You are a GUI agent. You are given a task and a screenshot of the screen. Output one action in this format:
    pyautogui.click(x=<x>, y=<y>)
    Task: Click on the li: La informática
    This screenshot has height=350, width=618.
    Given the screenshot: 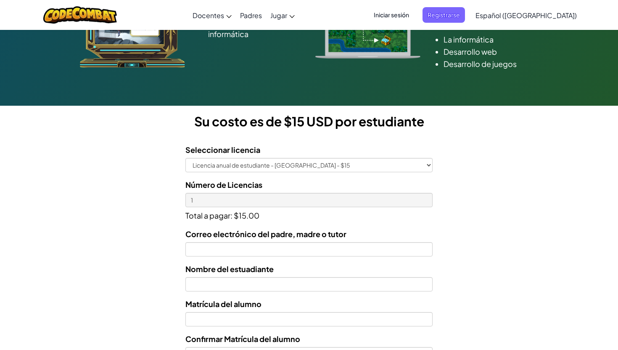 What is the action you would take?
    pyautogui.click(x=491, y=39)
    